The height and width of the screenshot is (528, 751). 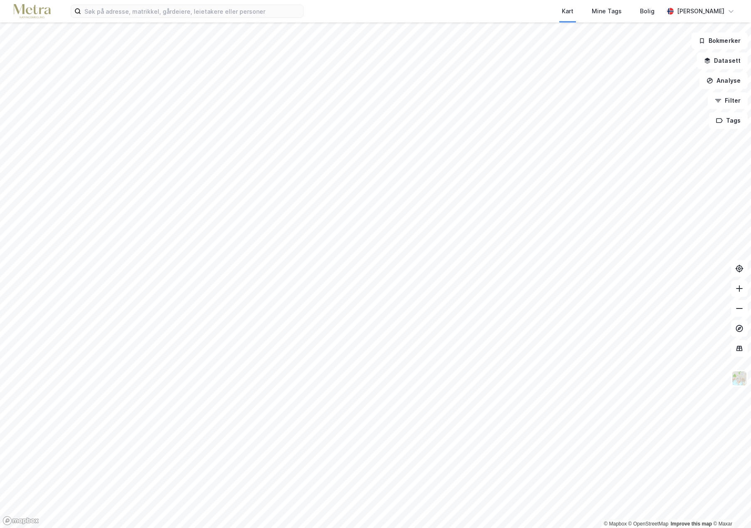 I want to click on a: OpenStreetMap, so click(x=648, y=524).